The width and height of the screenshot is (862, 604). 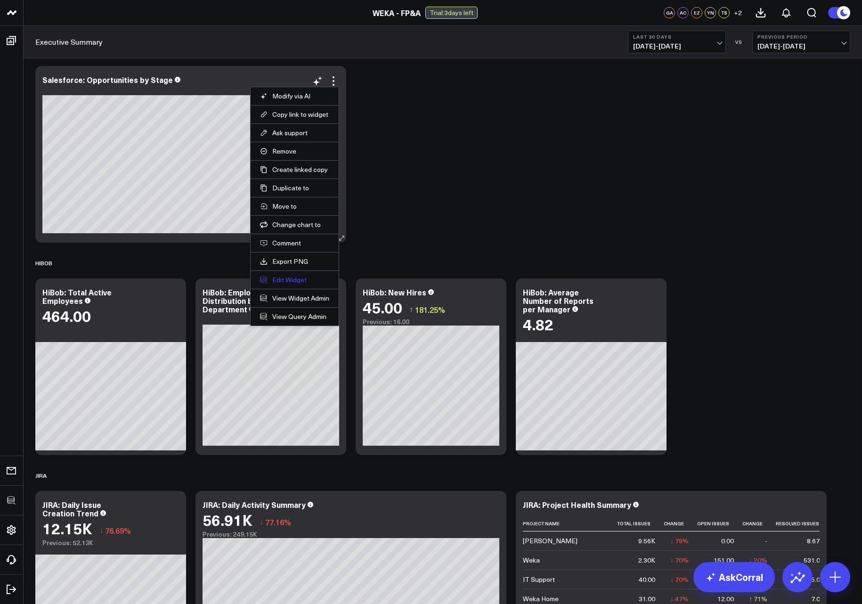 I want to click on div: 45.00, so click(x=382, y=307).